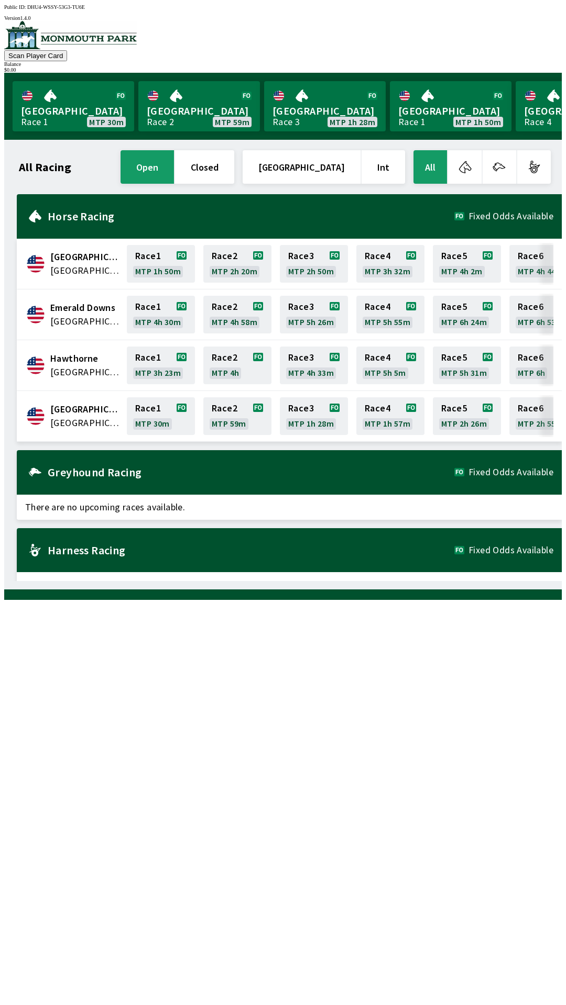 The width and height of the screenshot is (566, 1005). I want to click on button: Int, so click(383, 167).